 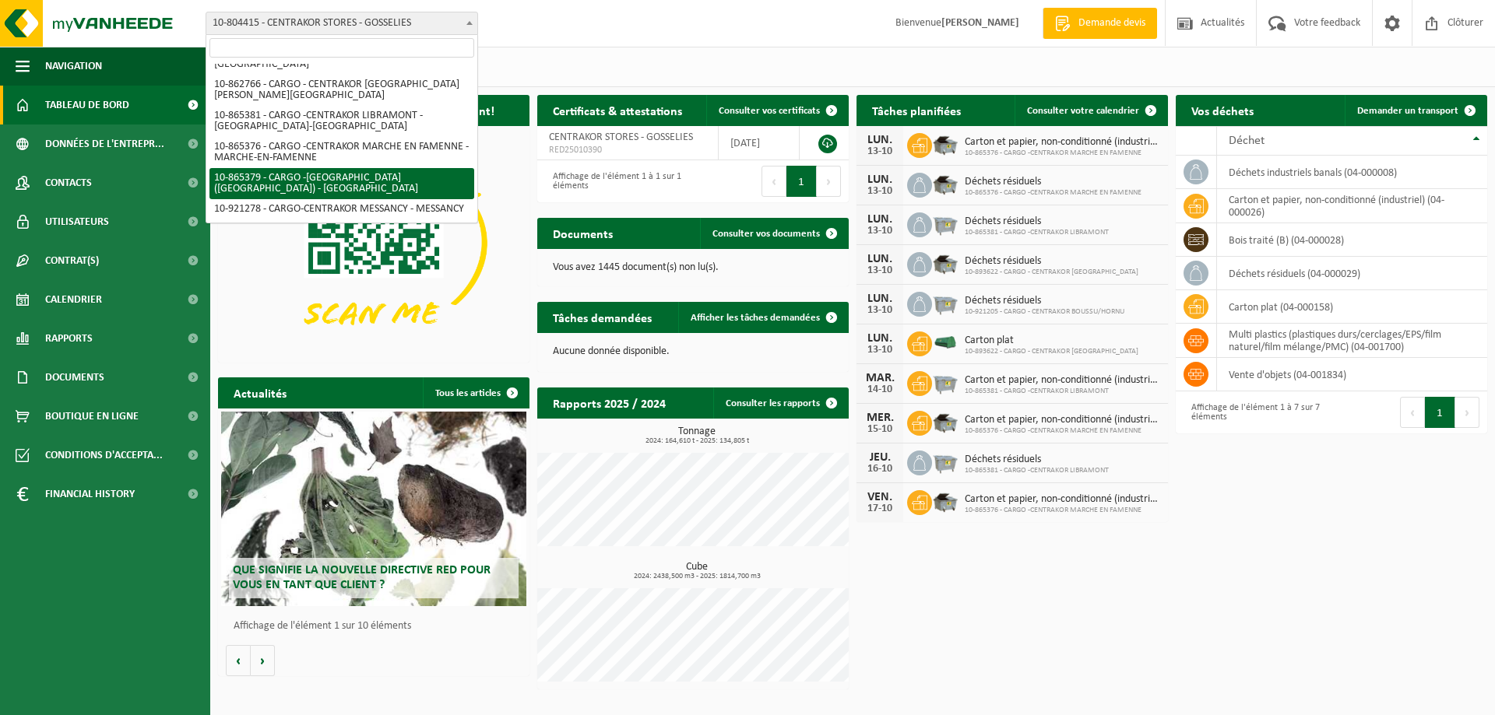 What do you see at coordinates (378, 627) in the screenshot?
I see `p: Affichage de l'élément 1 sur 10 éléments` at bounding box center [378, 627].